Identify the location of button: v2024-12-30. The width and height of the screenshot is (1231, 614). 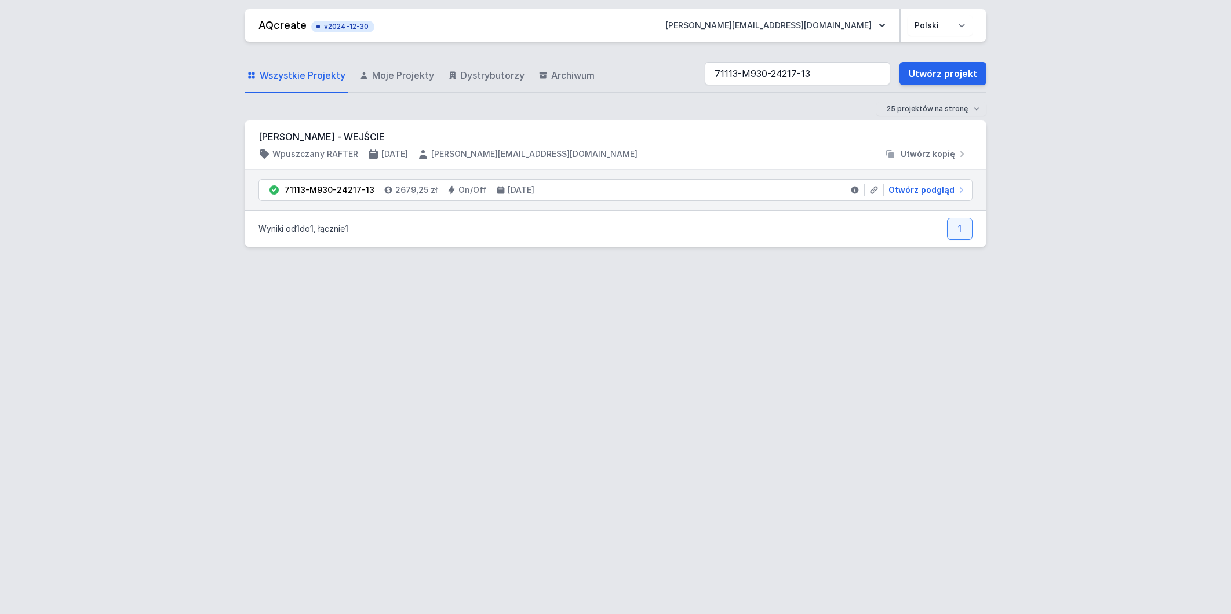
(343, 26).